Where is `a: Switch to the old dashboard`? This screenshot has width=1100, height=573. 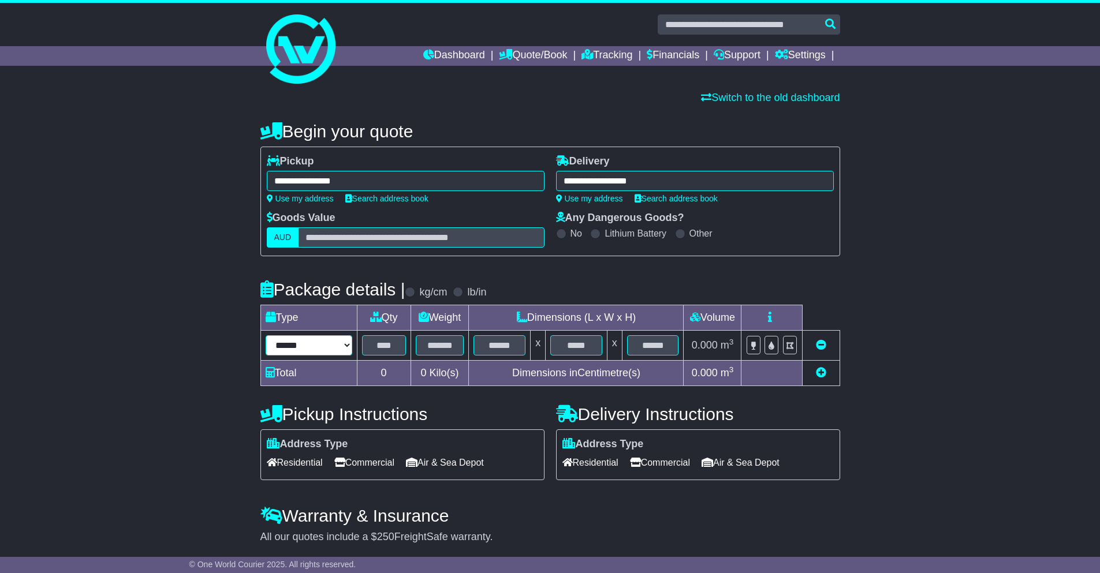
a: Switch to the old dashboard is located at coordinates (770, 98).